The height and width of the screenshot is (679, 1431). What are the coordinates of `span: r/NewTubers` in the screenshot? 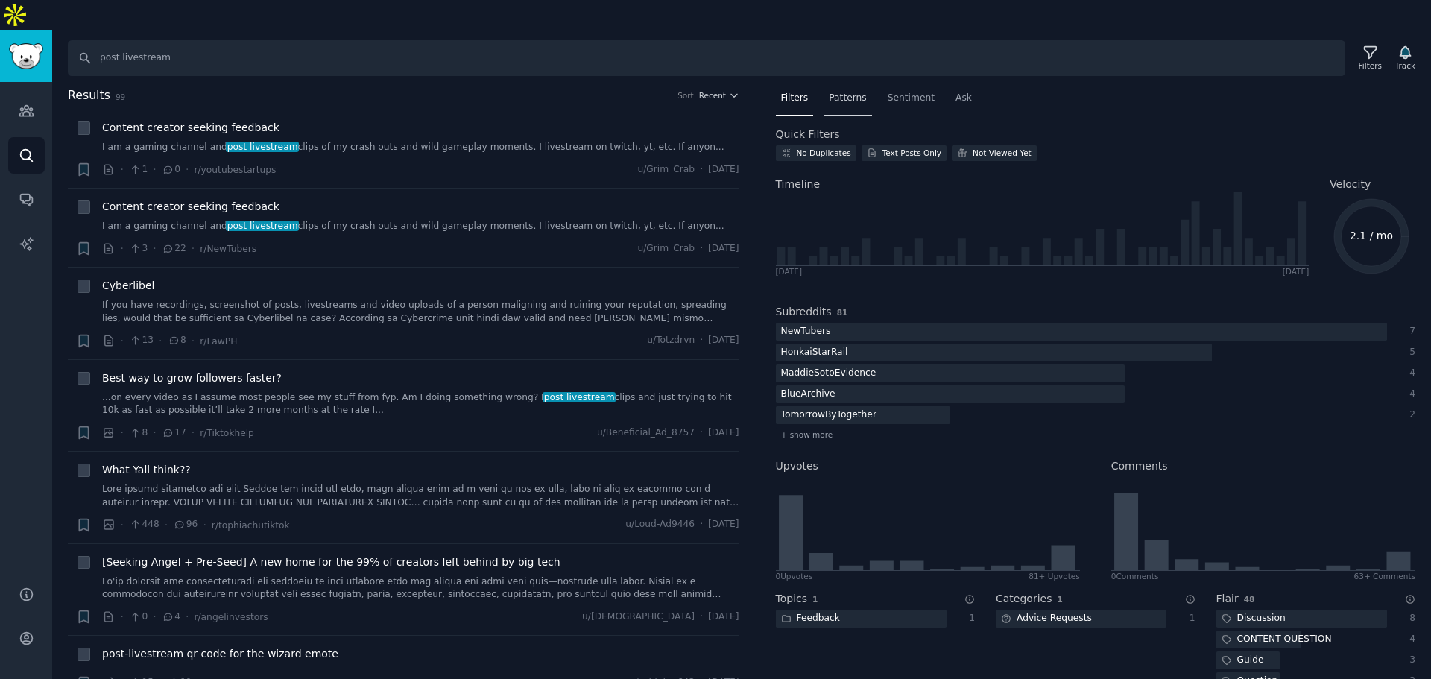 It's located at (228, 249).